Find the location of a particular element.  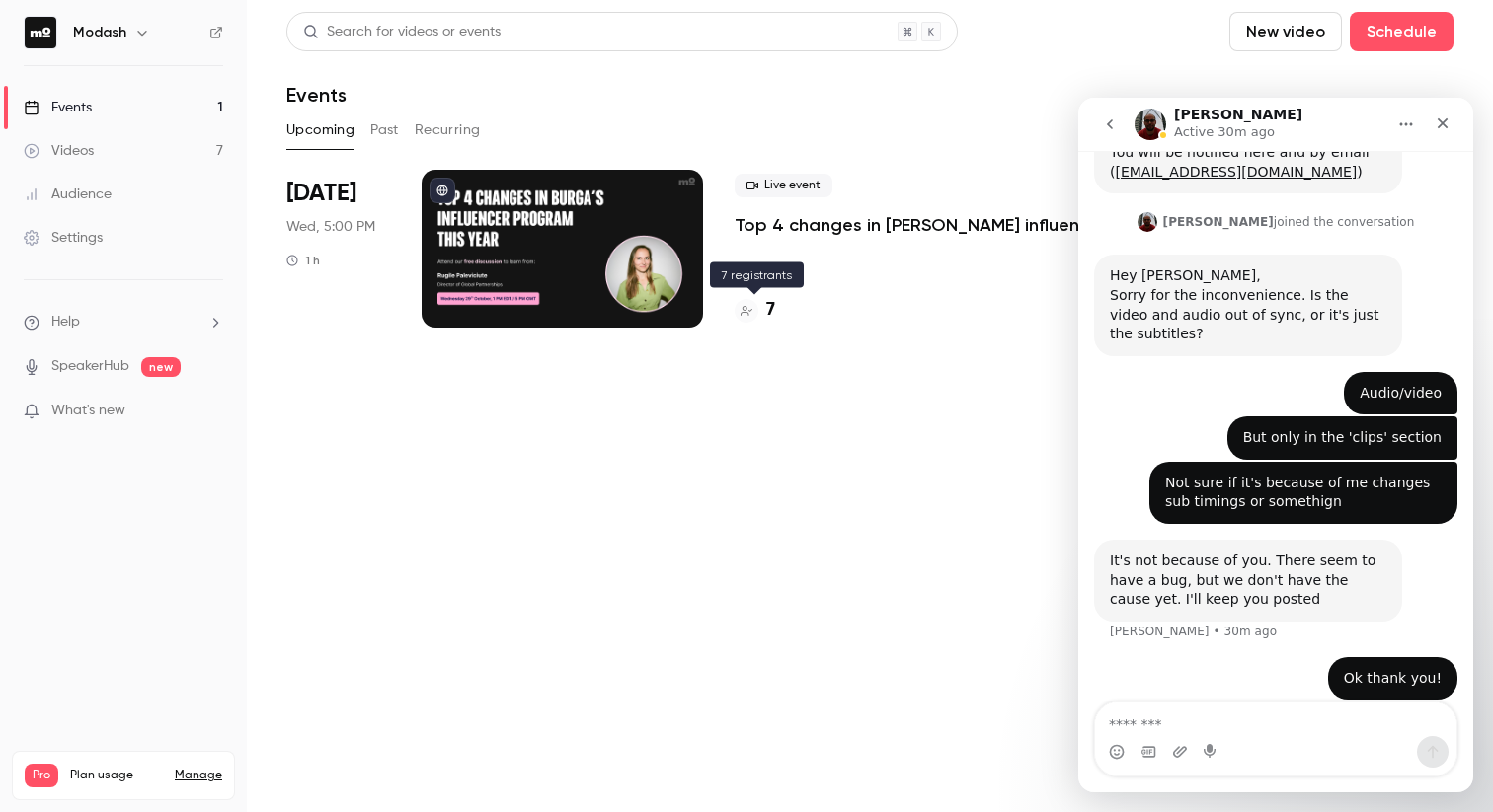

div: Videos is located at coordinates (58, 151).